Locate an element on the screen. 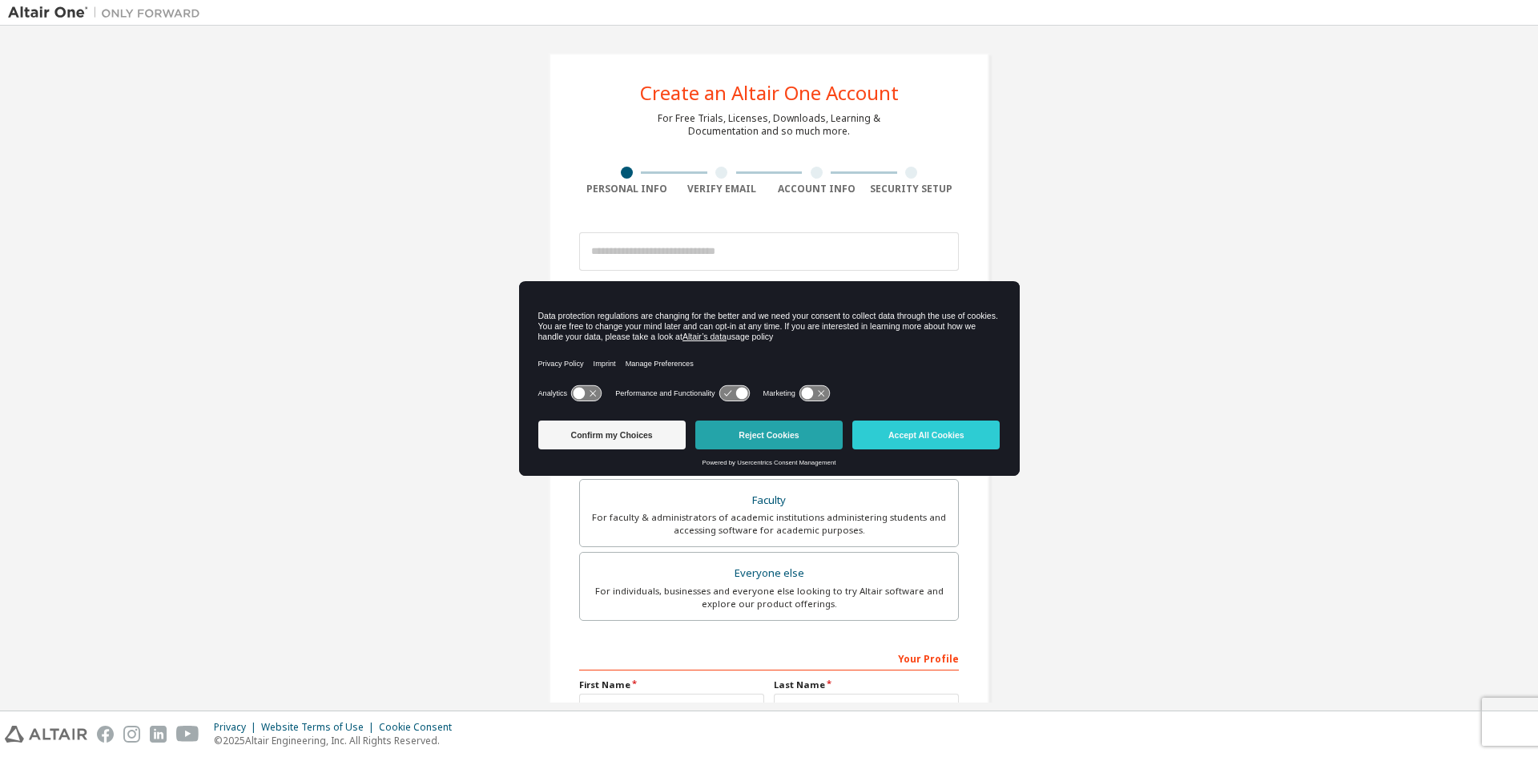  div: Privacy is located at coordinates (237, 727).